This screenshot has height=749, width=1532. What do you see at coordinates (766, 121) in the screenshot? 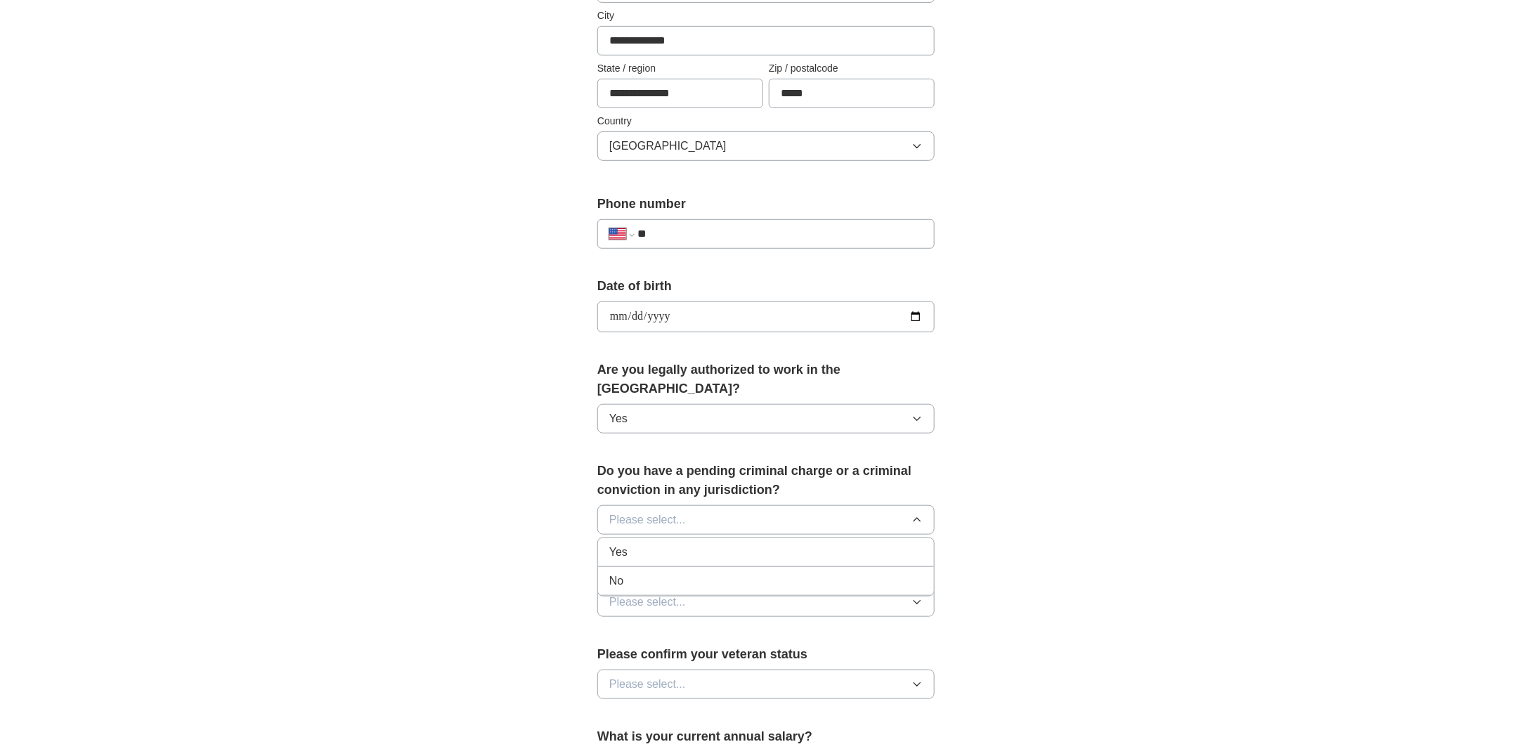
I see `label: Country` at bounding box center [766, 121].